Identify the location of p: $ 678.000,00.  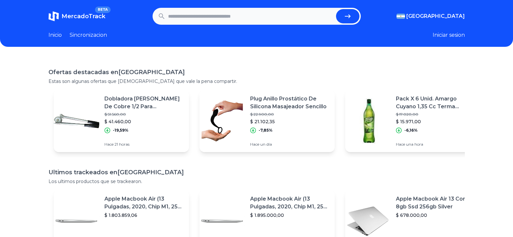
(436, 216).